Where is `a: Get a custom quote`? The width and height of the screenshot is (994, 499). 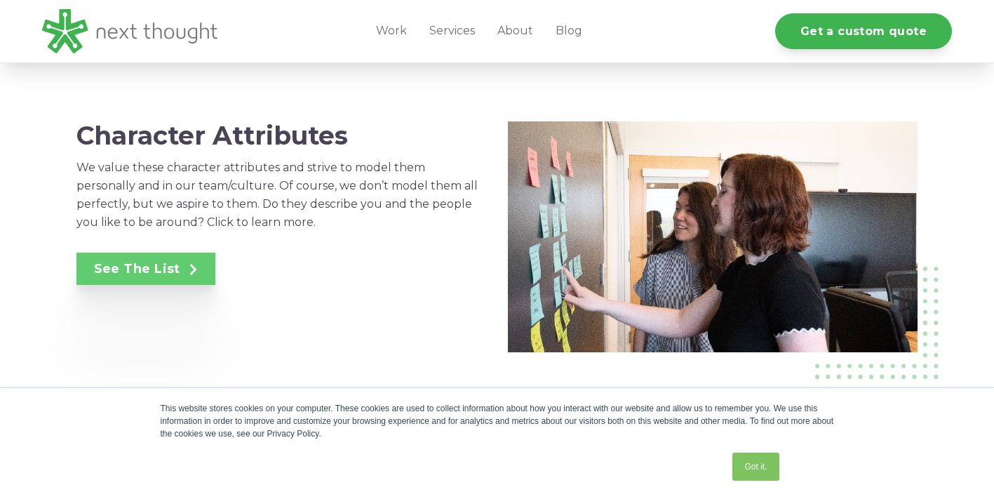
a: Get a custom quote is located at coordinates (864, 31).